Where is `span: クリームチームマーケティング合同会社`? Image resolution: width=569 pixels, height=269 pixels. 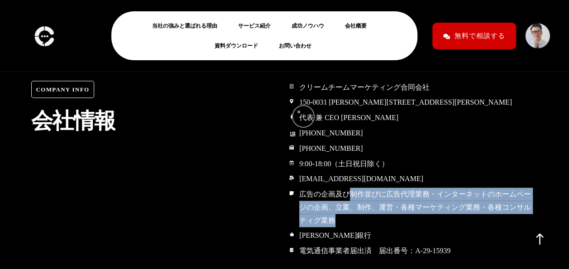 span: クリームチームマーケティング合同会社 is located at coordinates (363, 87).